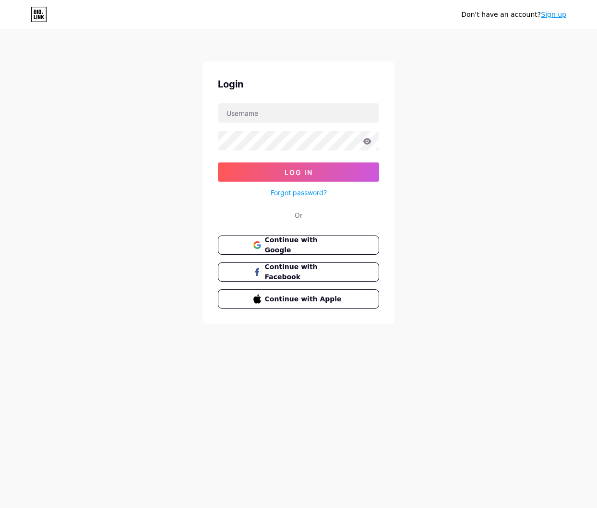  What do you see at coordinates (304, 245) in the screenshot?
I see `span: Continue with Google` at bounding box center [304, 245].